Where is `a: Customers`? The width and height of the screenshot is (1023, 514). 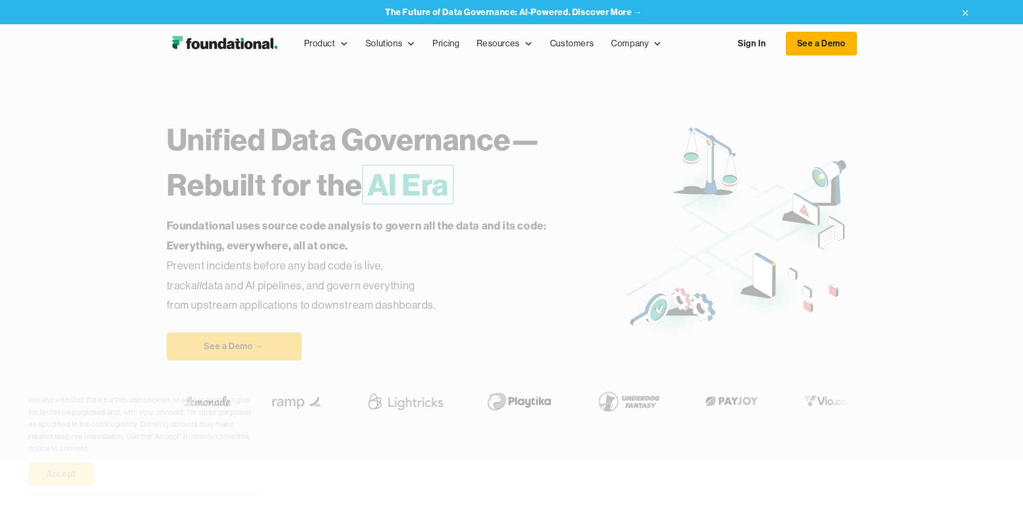 a: Customers is located at coordinates (571, 44).